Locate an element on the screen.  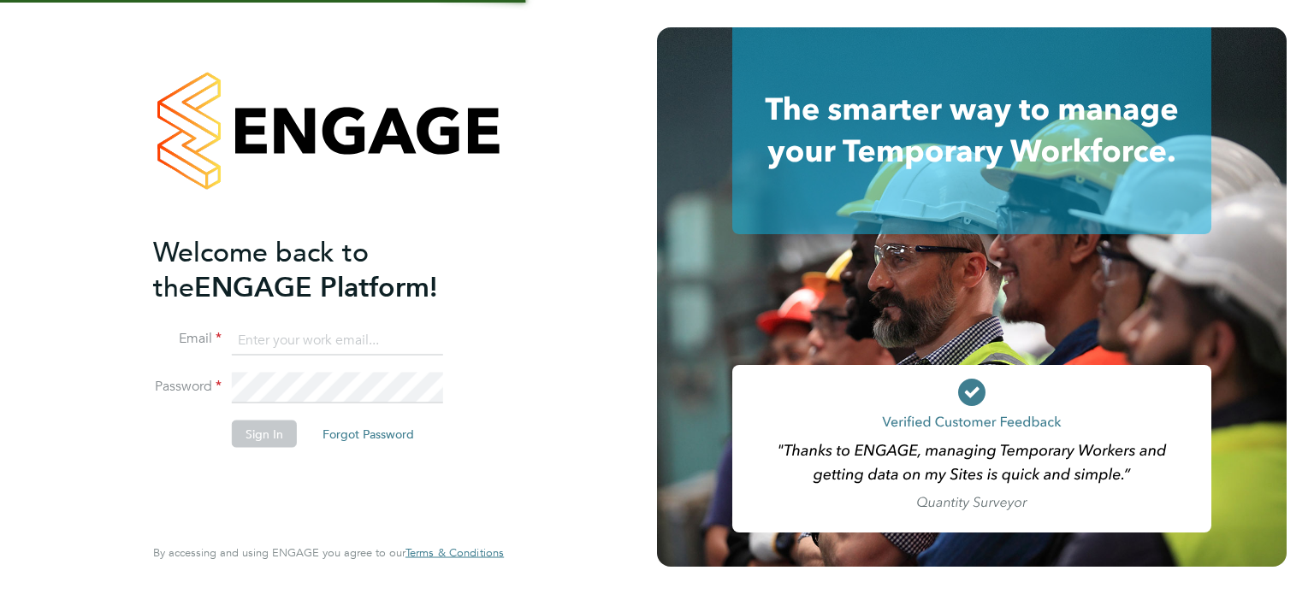
span: By accessing and using ENGAGE you agree to our is located at coordinates (328, 552).